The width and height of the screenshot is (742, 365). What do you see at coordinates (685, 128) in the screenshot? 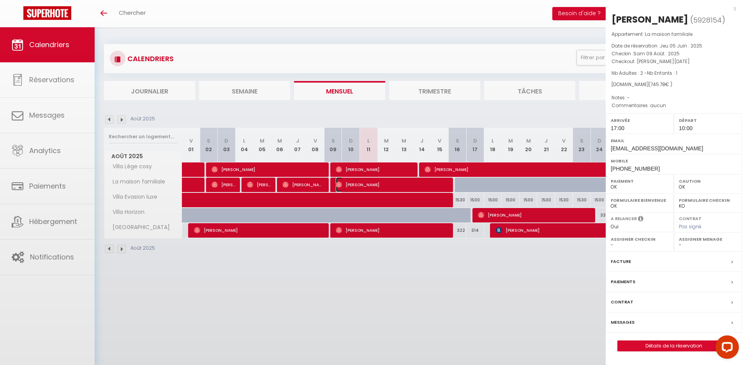
I see `span: 10:00` at bounding box center [685, 128].